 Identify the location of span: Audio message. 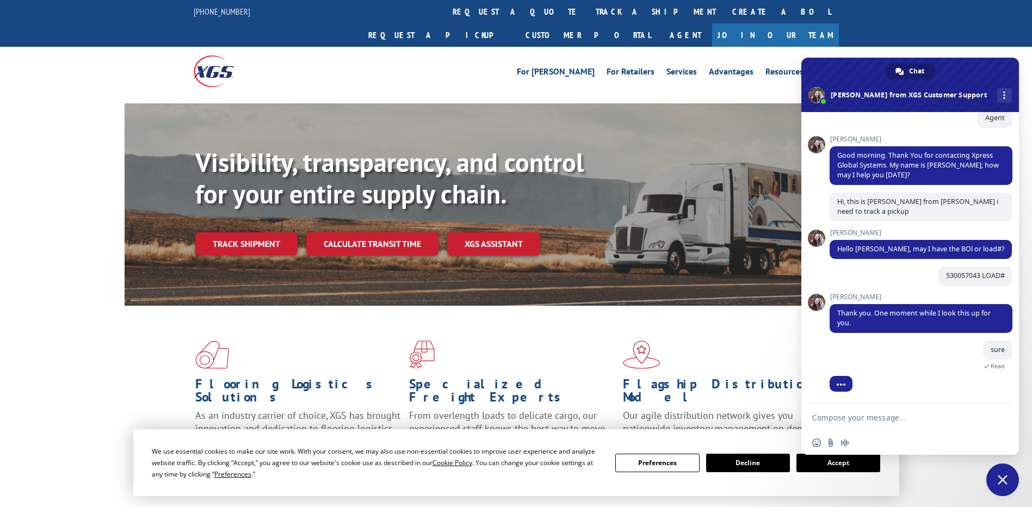
(845, 443).